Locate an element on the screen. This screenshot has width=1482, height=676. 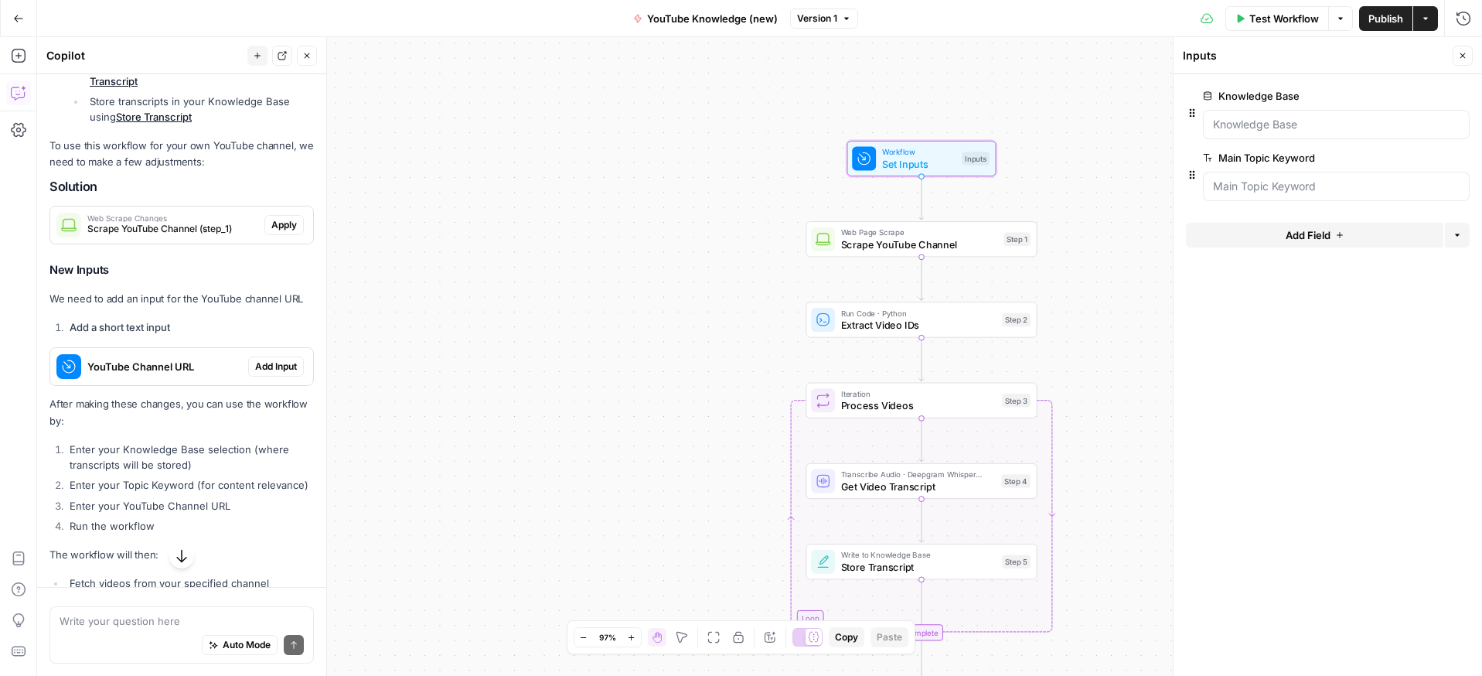
a: Store Transcript is located at coordinates (154, 117).